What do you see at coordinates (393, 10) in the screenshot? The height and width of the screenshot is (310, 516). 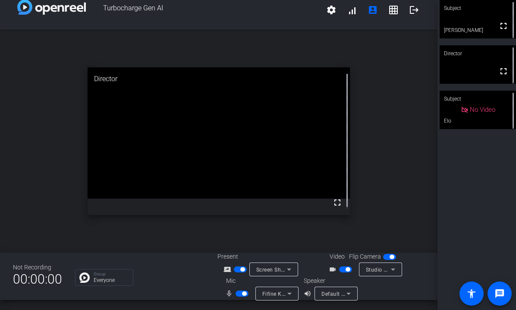 I see `mat-icon: grid_on` at bounding box center [393, 10].